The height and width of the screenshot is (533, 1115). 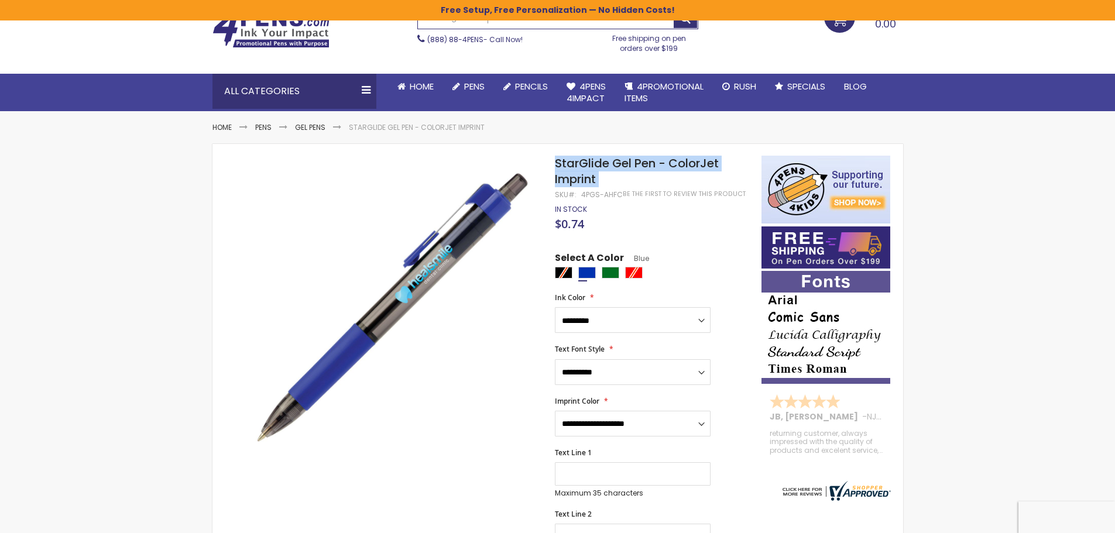 What do you see at coordinates (684, 194) in the screenshot?
I see `a: Be the first to review this product` at bounding box center [684, 194].